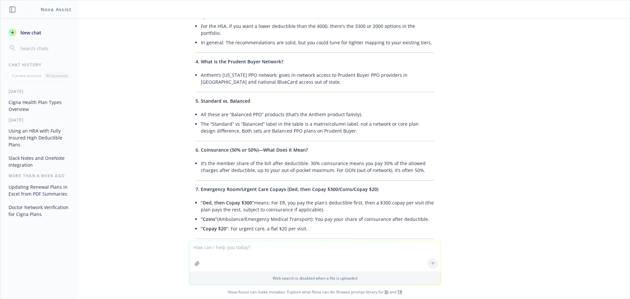  Describe the element at coordinates (318, 167) in the screenshot. I see `li: It’s the member share of the bill after deductible. 30% coinsurance means you pay 30% of the allo...` at that location.